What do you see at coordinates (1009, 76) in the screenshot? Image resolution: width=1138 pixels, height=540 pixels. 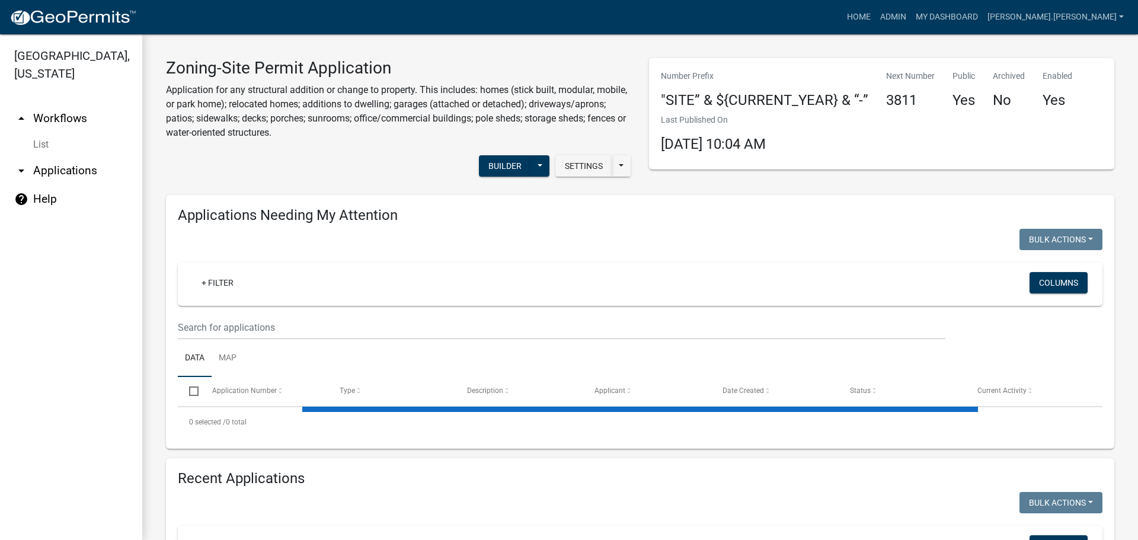 I see `p: Archived` at bounding box center [1009, 76].